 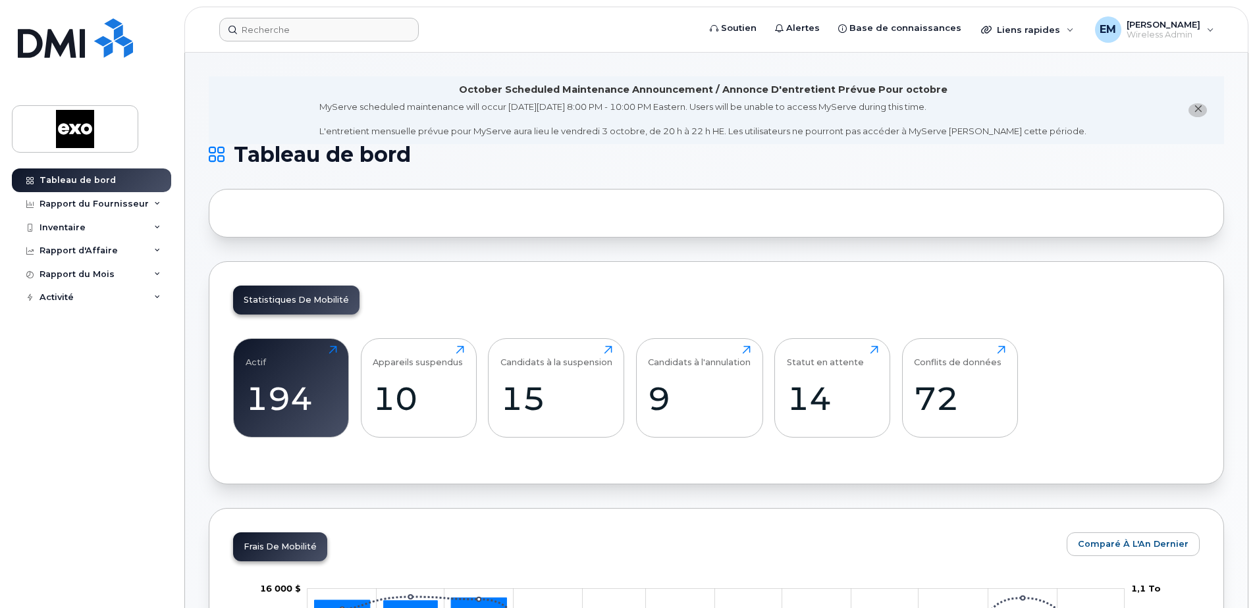 I want to click on a: Candidats à l'annulation9, so click(x=699, y=388).